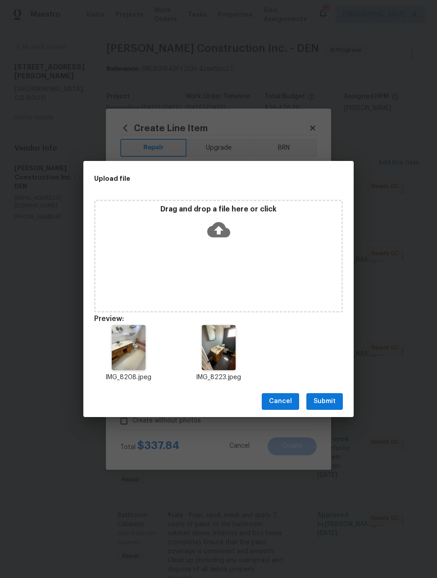 Image resolution: width=437 pixels, height=578 pixels. Describe the element at coordinates (198, 179) in the screenshot. I see `h2: Upload file` at that location.